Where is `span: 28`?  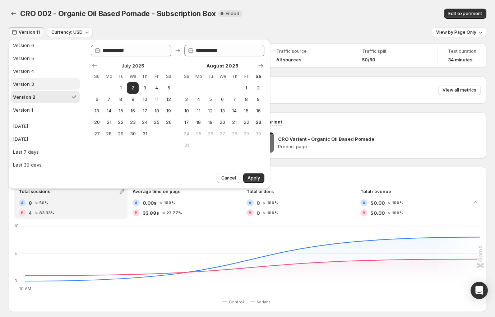 span: 28 is located at coordinates (109, 134).